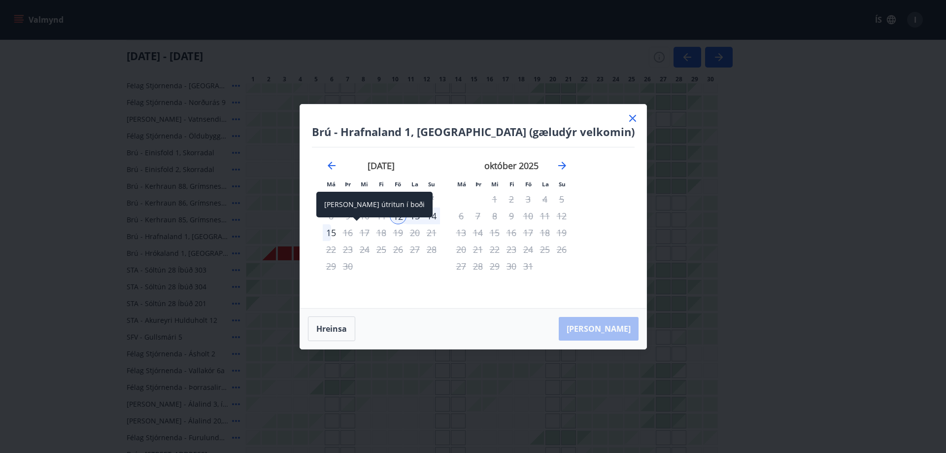 Image resolution: width=946 pixels, height=453 pixels. Describe the element at coordinates (562, 166) in the screenshot. I see `div: Move forward to switch to the next month.` at that location.